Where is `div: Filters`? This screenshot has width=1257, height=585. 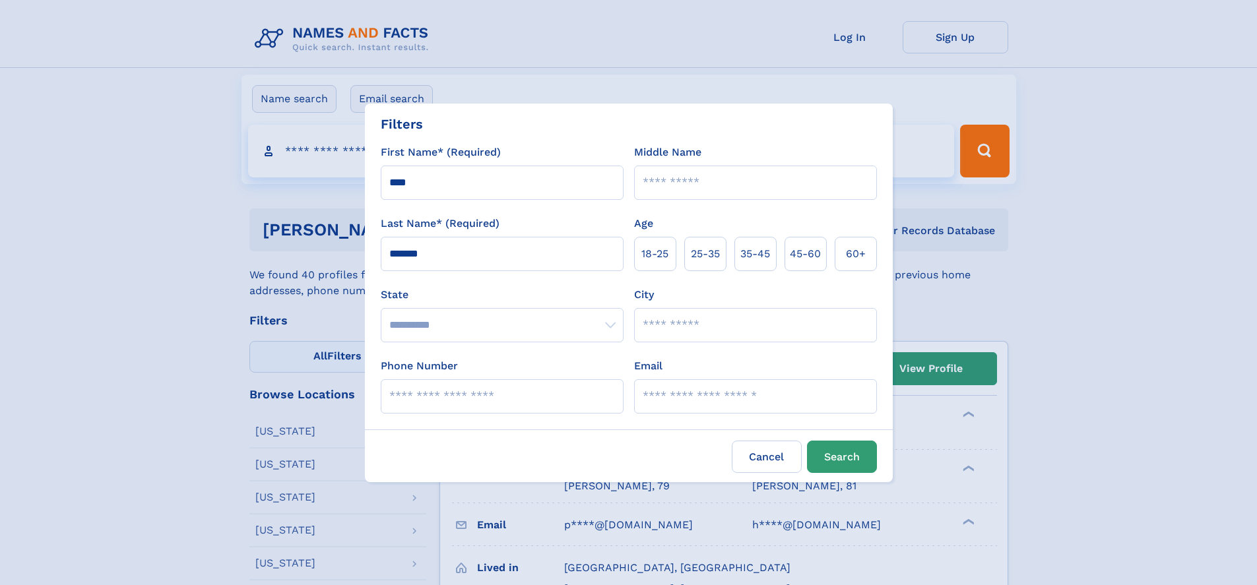
div: Filters is located at coordinates (402, 124).